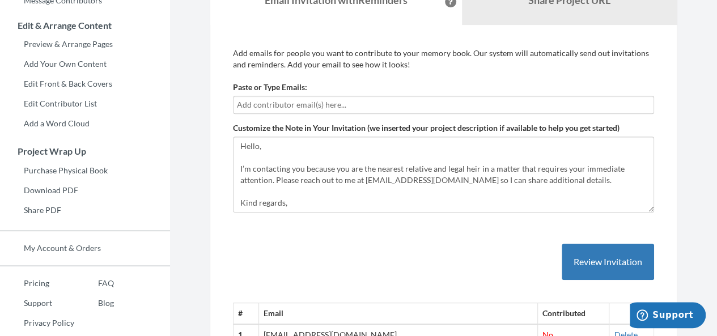 This screenshot has width=717, height=336. I want to click on a: Blog, so click(94, 303).